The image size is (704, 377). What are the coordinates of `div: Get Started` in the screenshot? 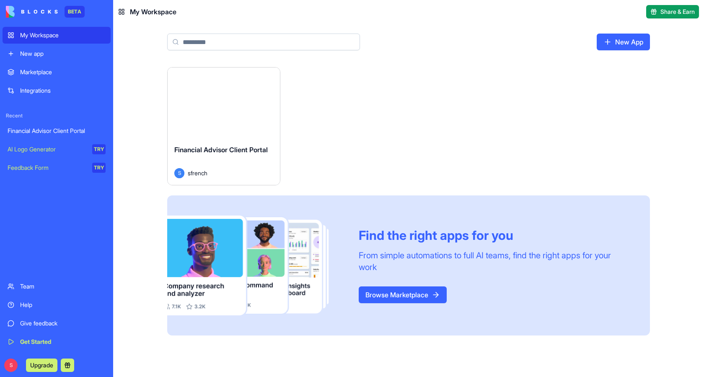 It's located at (63, 341).